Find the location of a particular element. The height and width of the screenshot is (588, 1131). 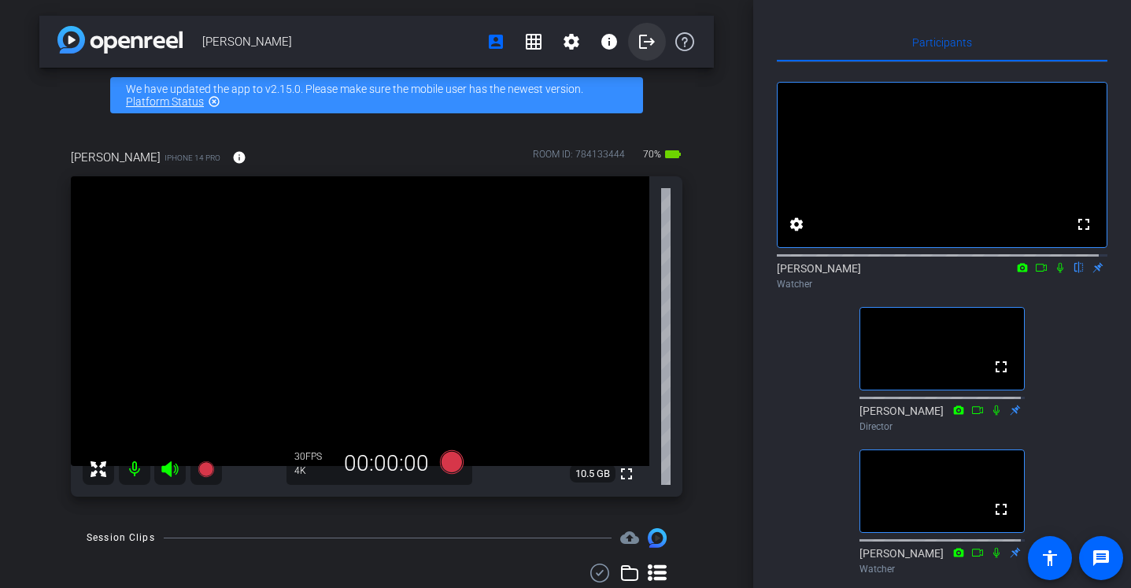

div: Director is located at coordinates (942, 427).